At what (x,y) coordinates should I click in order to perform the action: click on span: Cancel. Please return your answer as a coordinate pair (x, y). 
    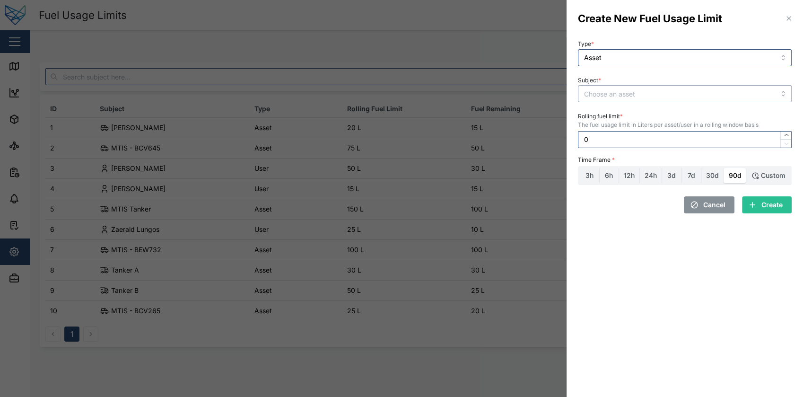
    Looking at the image, I should click on (714, 205).